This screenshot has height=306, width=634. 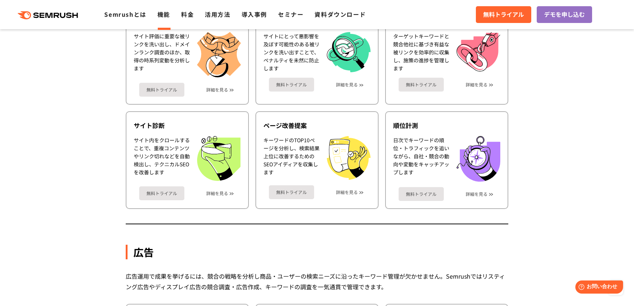 I want to click on div: サイト内をクロールすることで、重複コンテンツやリンク切れなどを自動検出し、テクニカルSEOを改善します, so click(x=162, y=158).